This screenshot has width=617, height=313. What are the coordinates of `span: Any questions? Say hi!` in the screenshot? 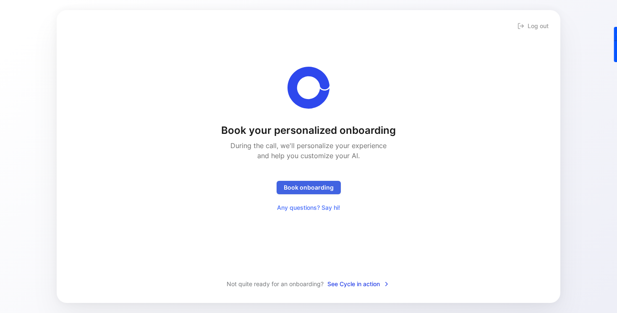 It's located at (308, 208).